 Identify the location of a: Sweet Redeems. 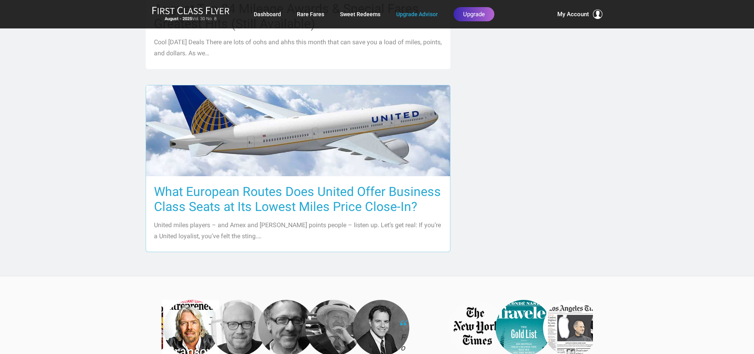
(360, 14).